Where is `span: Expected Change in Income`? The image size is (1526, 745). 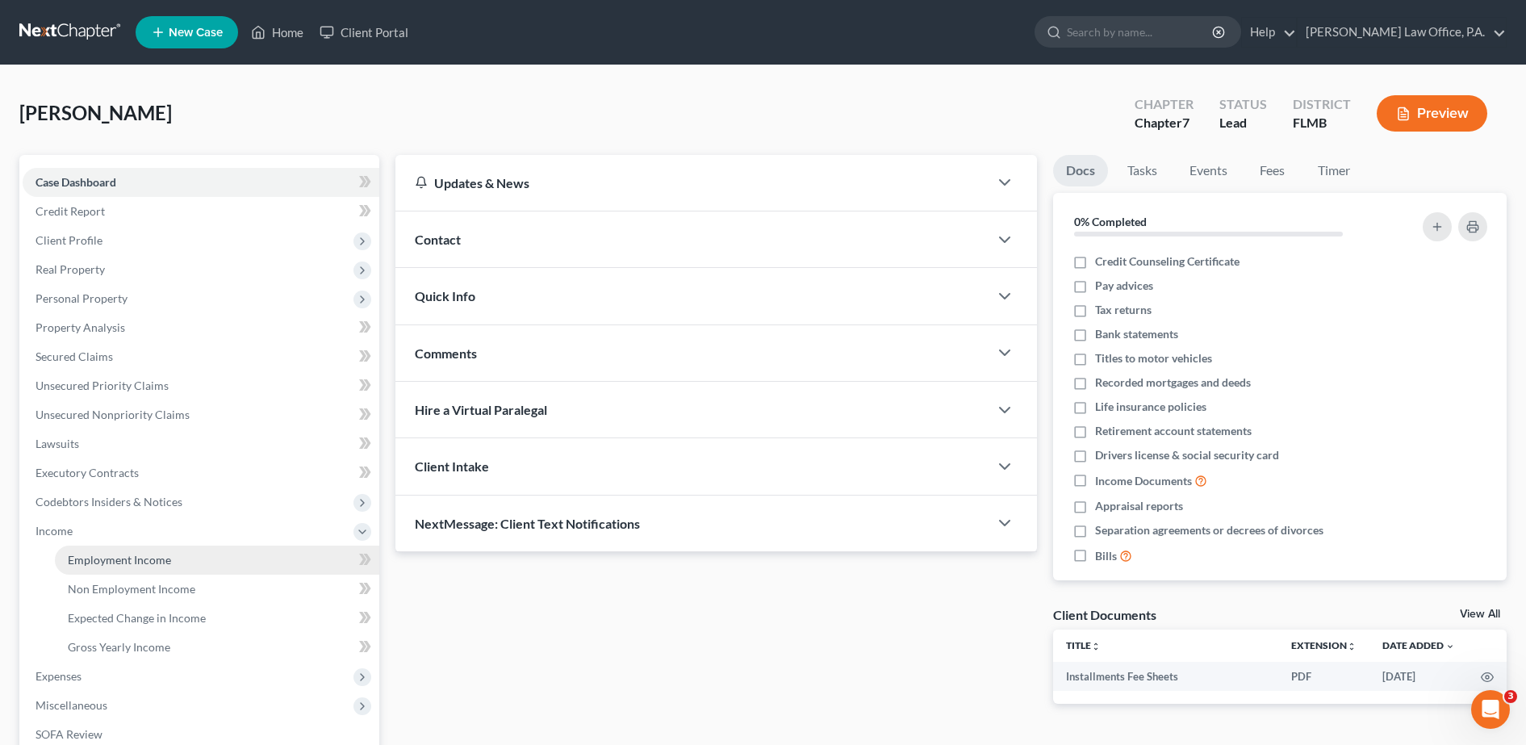 span: Expected Change in Income is located at coordinates (136, 617).